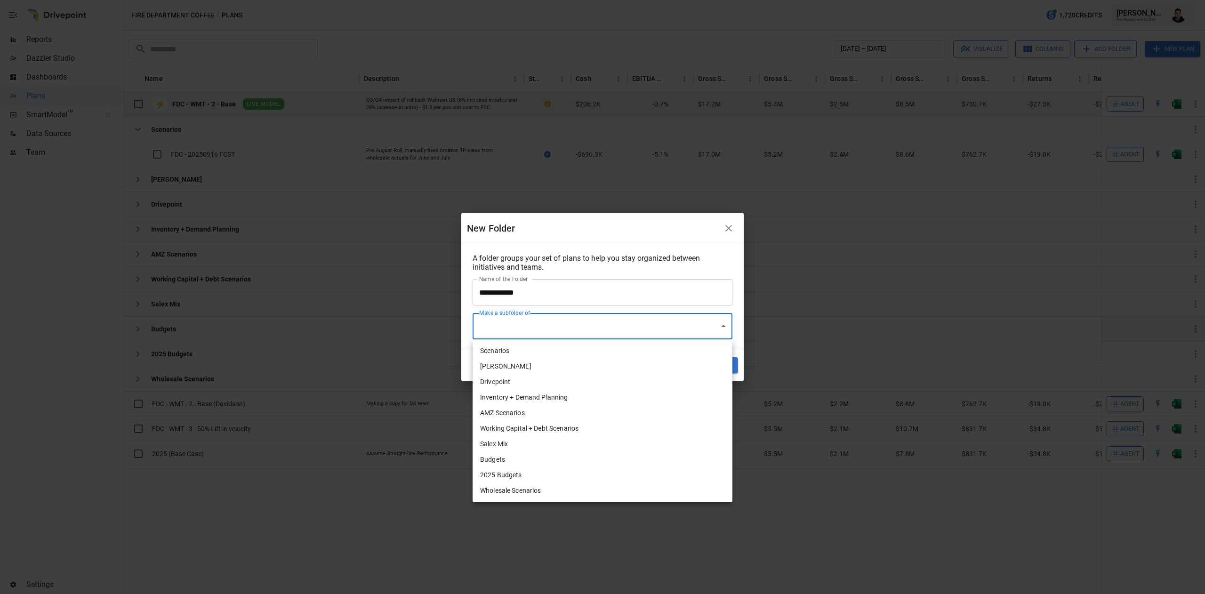  I want to click on li: 2025 Budgets, so click(603, 475).